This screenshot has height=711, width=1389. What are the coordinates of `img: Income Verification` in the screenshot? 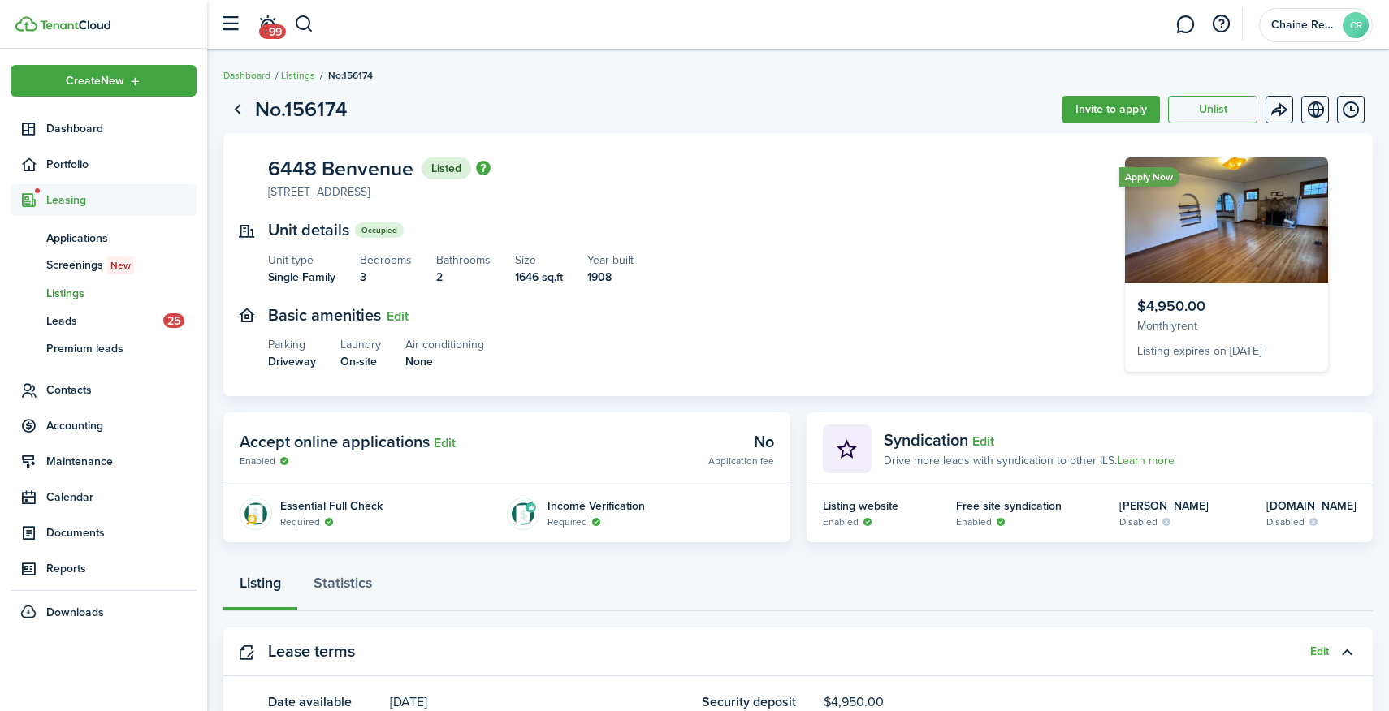 It's located at (523, 514).